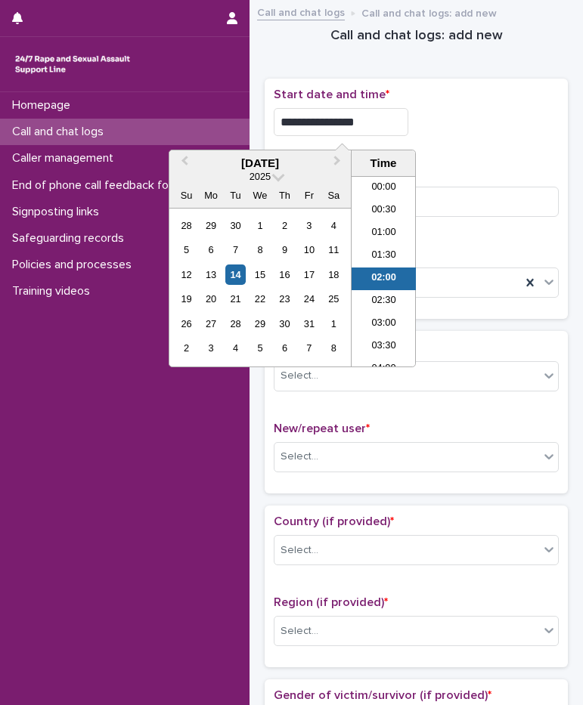 The height and width of the screenshot is (705, 583). Describe the element at coordinates (284, 299) in the screenshot. I see `div: Choose Thursday, October 23rd, 2025` at that location.